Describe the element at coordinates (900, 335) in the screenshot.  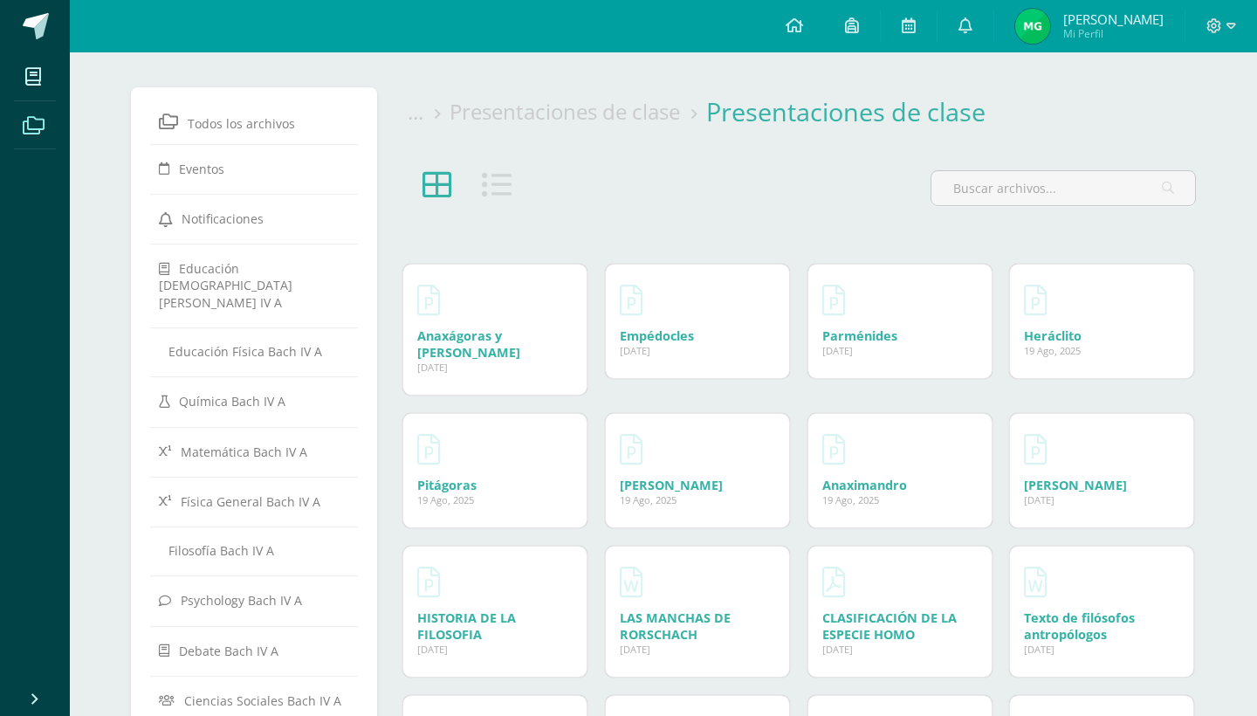
I see `div: Descargar Parménides.pptx` at that location.